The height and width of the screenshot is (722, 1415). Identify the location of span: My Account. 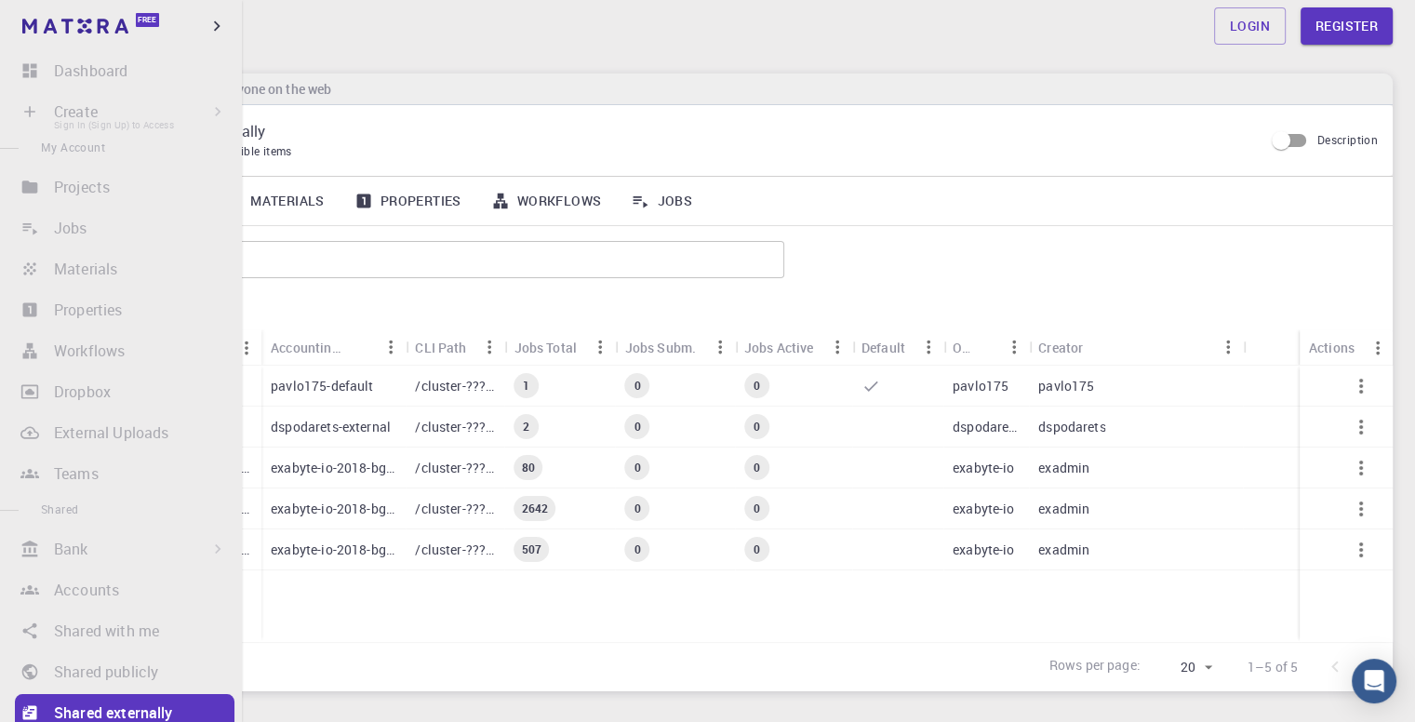
(73, 147).